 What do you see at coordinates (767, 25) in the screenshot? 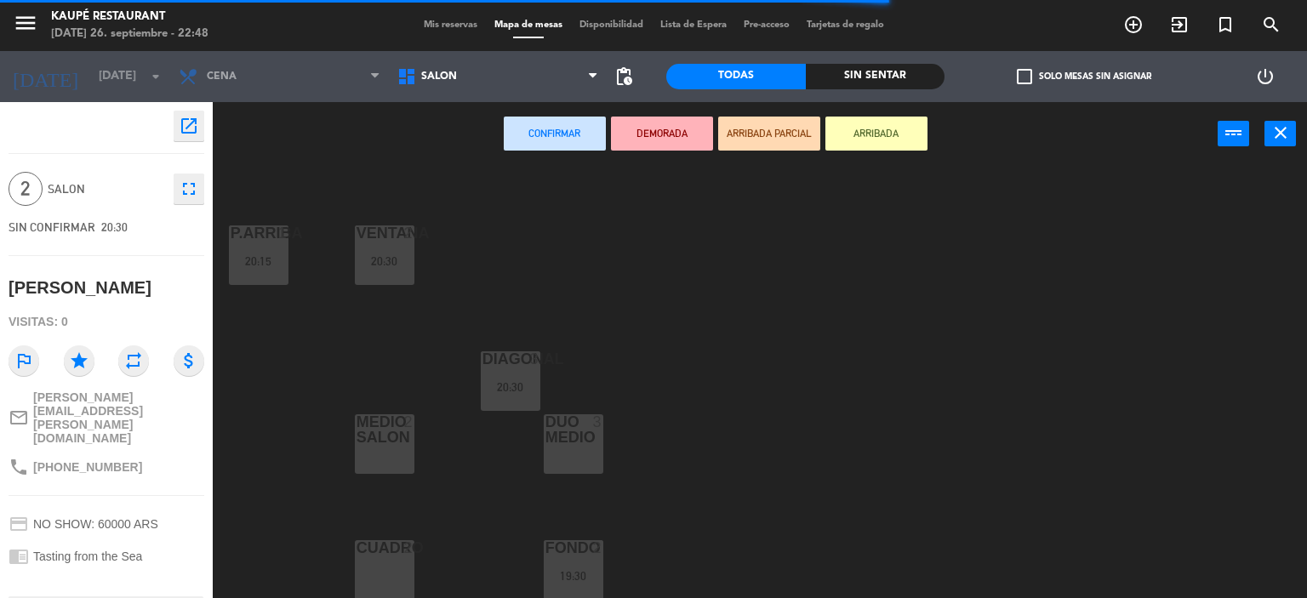
I see `span: Pre-acceso` at bounding box center [767, 25].